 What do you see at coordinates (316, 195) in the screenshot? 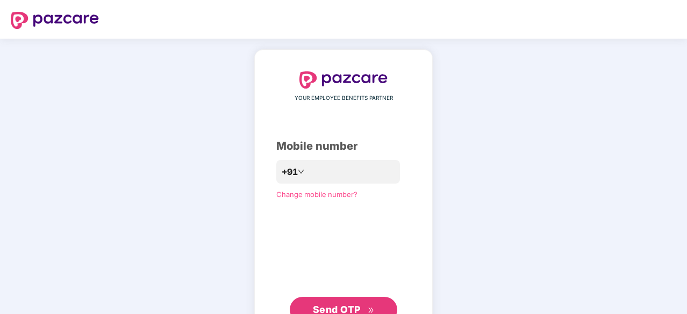
I see `a: Change mobile number?` at bounding box center [316, 195].